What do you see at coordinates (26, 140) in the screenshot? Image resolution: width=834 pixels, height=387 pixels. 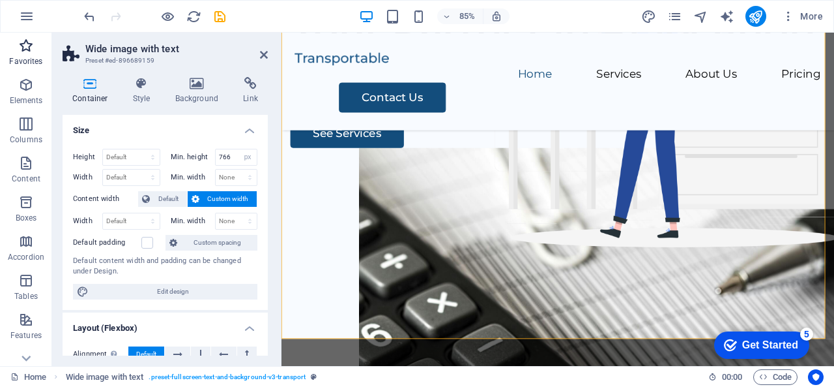 I see `p: Columns` at bounding box center [26, 140].